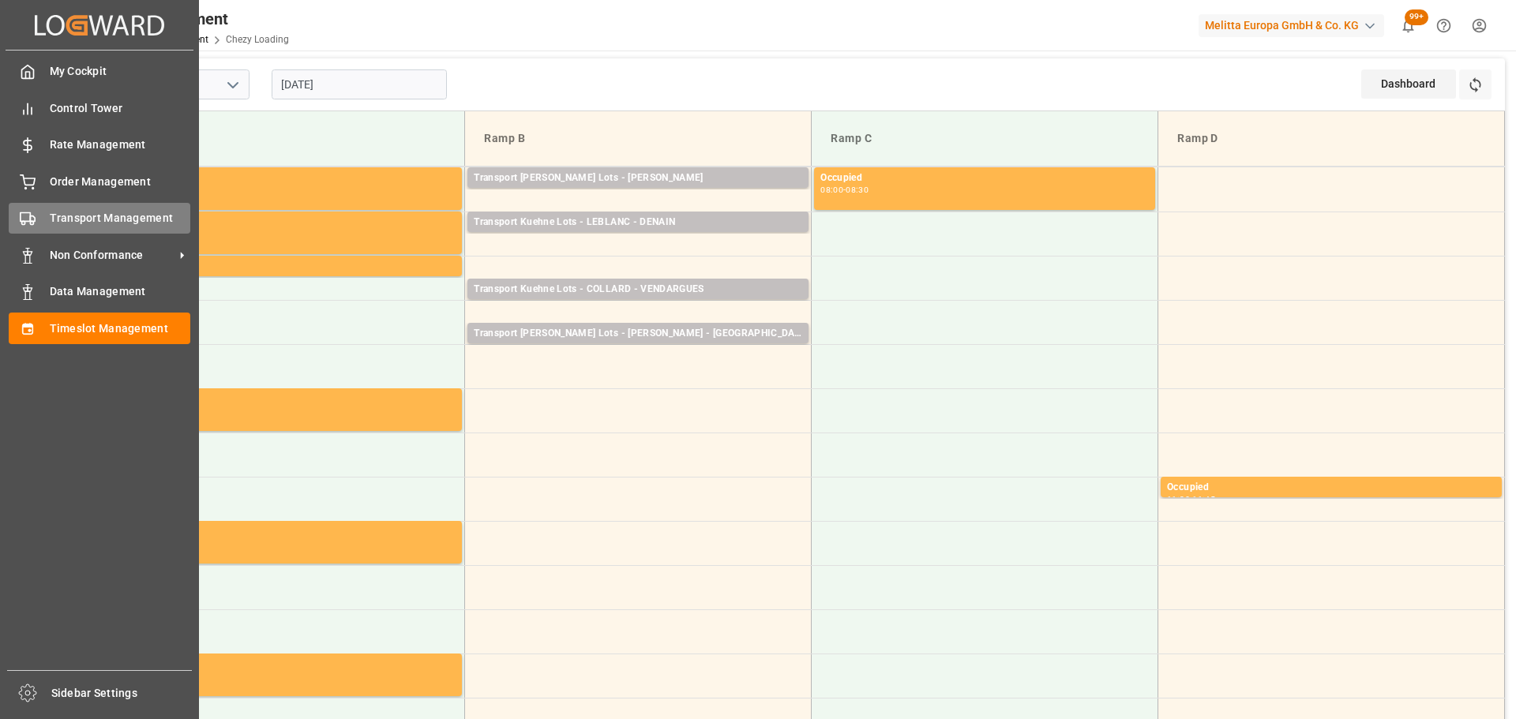 The image size is (1516, 719). Describe the element at coordinates (232, 84) in the screenshot. I see `button: open menu` at that location.